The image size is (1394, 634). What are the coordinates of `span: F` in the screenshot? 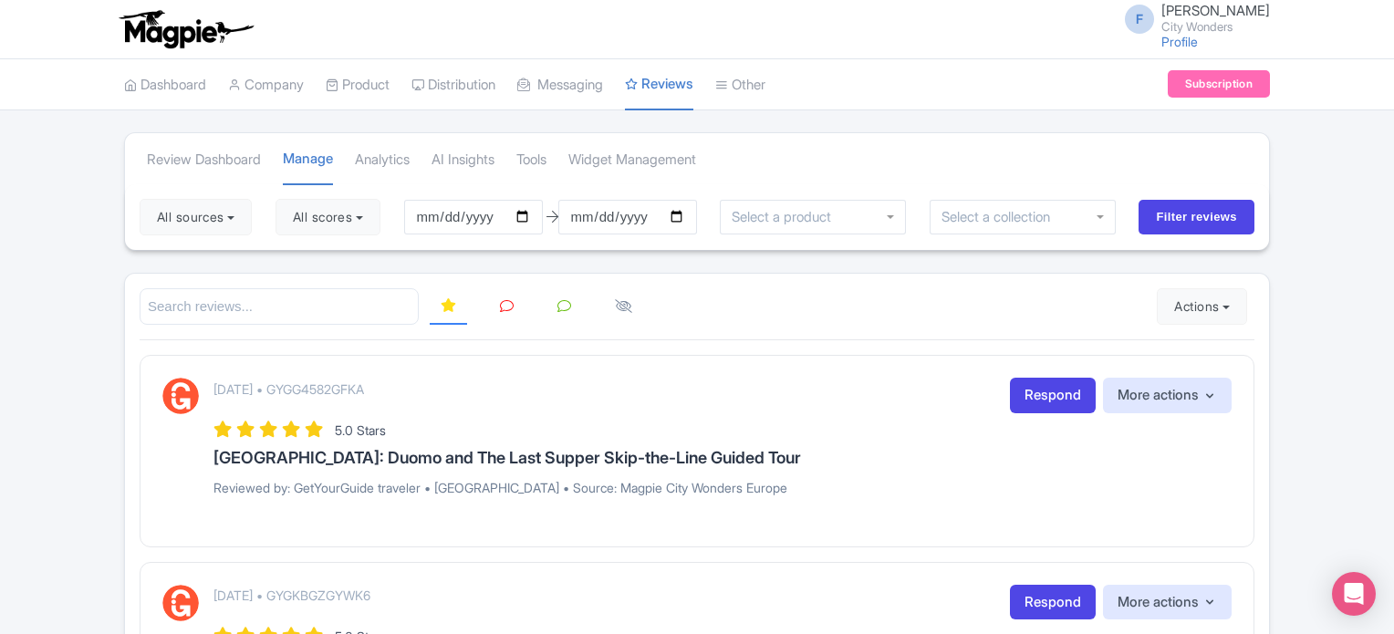 It's located at (1139, 19).